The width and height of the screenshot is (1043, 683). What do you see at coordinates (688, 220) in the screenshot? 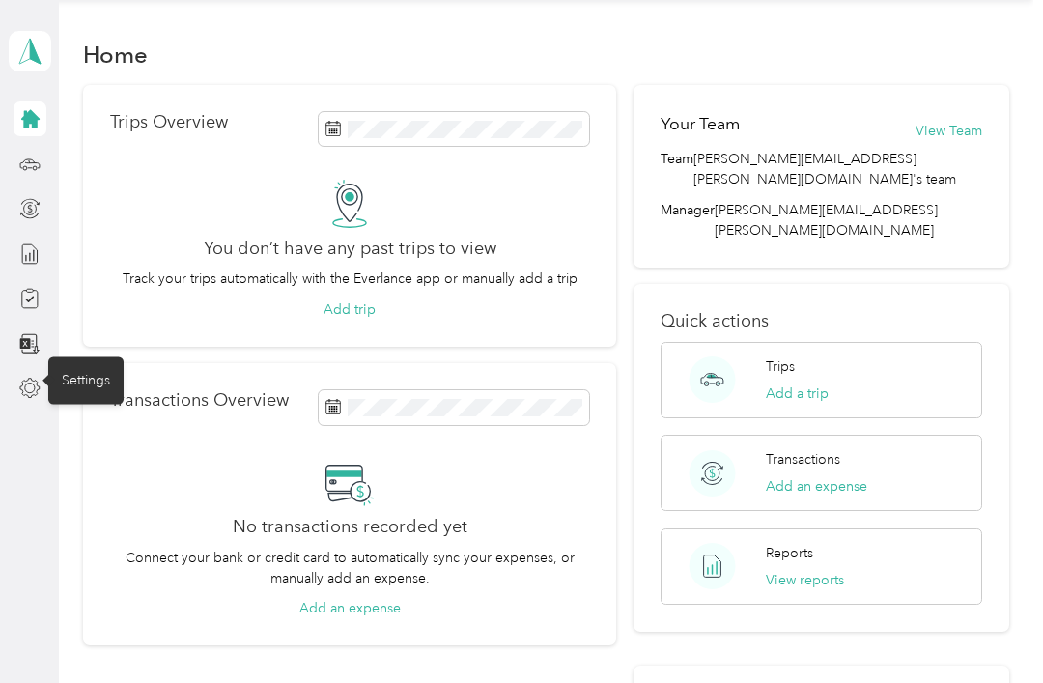
I see `span: Manager` at bounding box center [688, 220].